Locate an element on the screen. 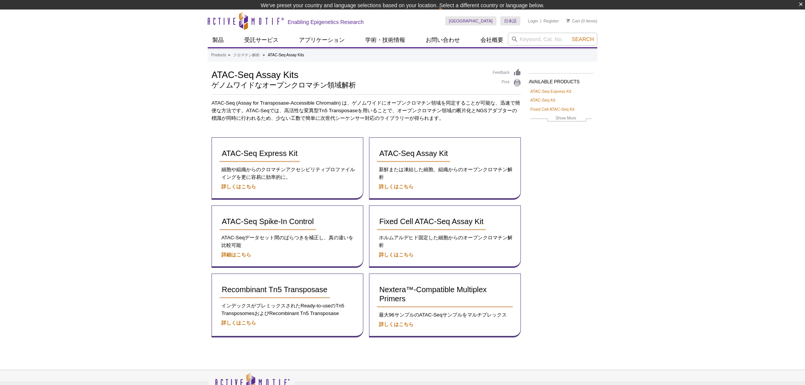  a: 会社概要 is located at coordinates (492, 40).